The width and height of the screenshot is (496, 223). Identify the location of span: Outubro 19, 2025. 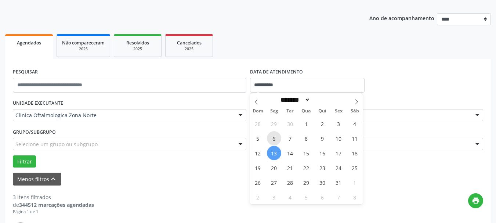
(258, 167).